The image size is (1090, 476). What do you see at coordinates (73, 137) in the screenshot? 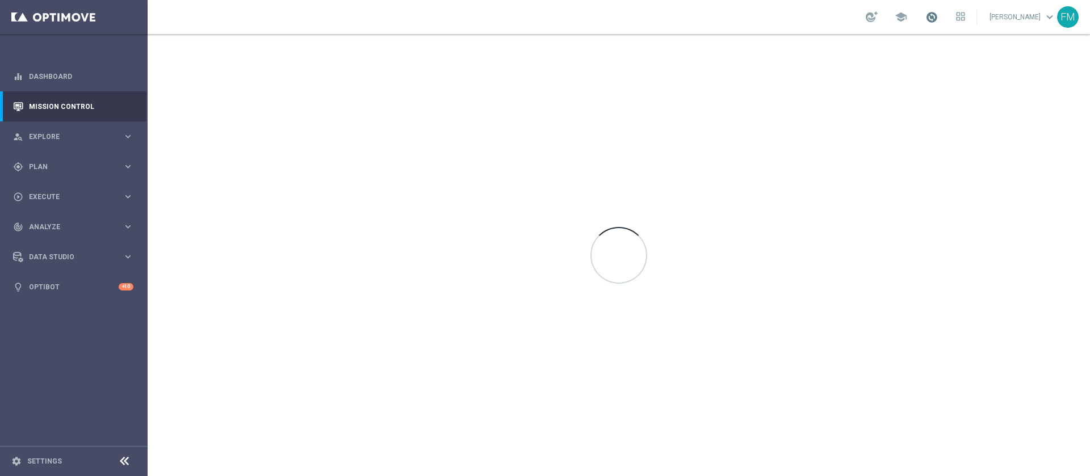
I see `button: person_search Explore keyboard_arrow_right` at bounding box center [73, 137].